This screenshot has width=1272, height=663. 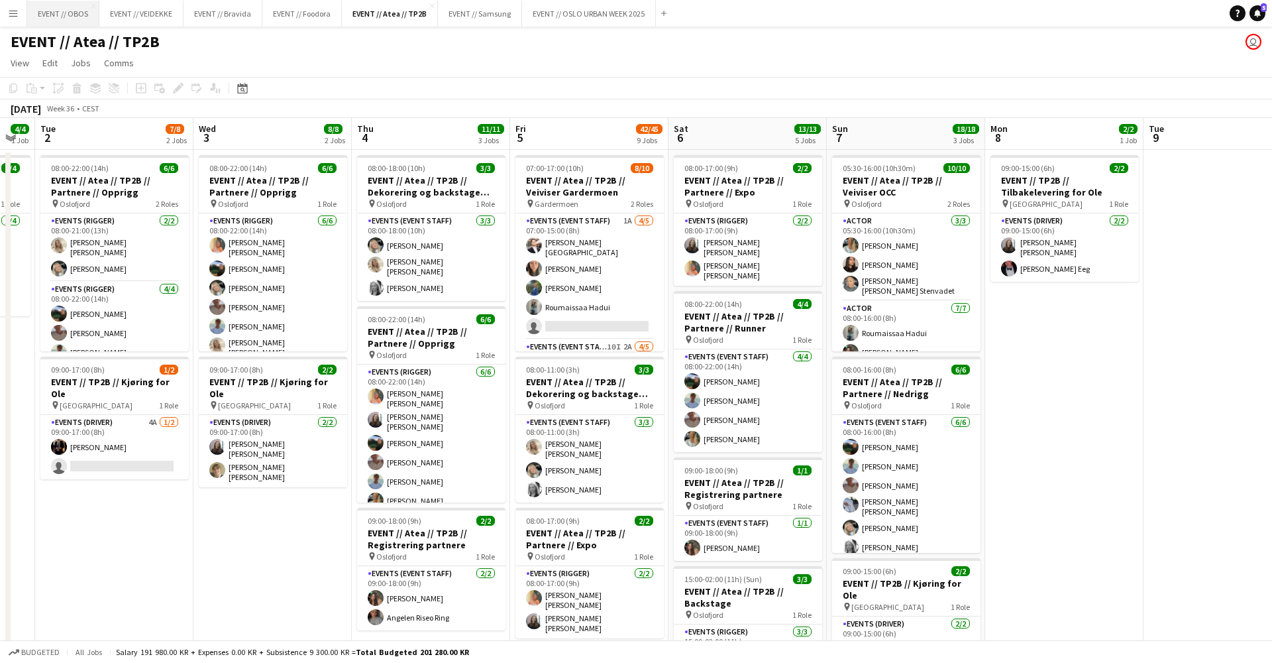 What do you see at coordinates (175, 129) in the screenshot?
I see `span: 7/8` at bounding box center [175, 129].